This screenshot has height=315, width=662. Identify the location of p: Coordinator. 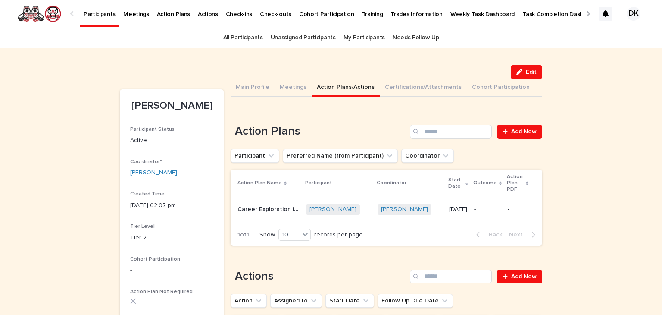
(391, 183).